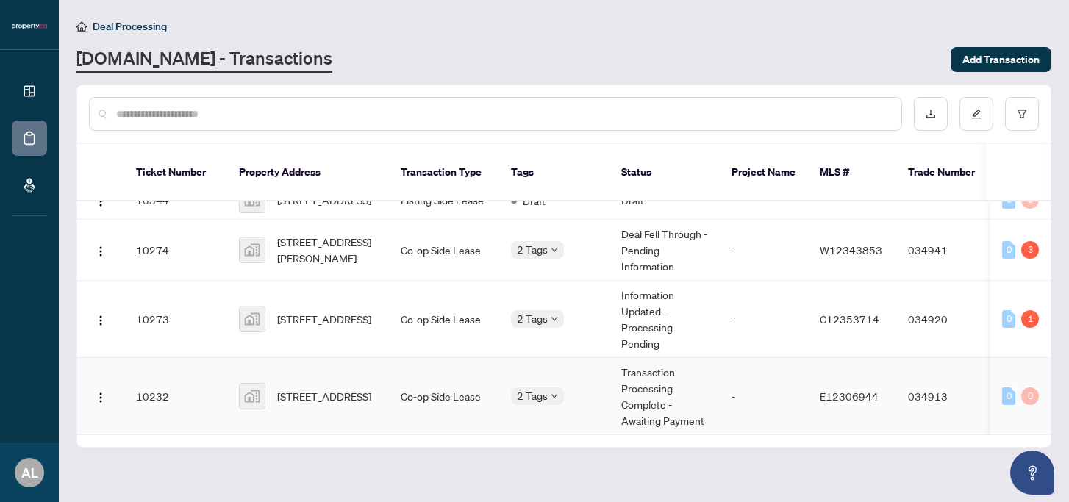 This screenshot has height=502, width=1069. What do you see at coordinates (1022, 114) in the screenshot?
I see `button: filter` at bounding box center [1022, 114].